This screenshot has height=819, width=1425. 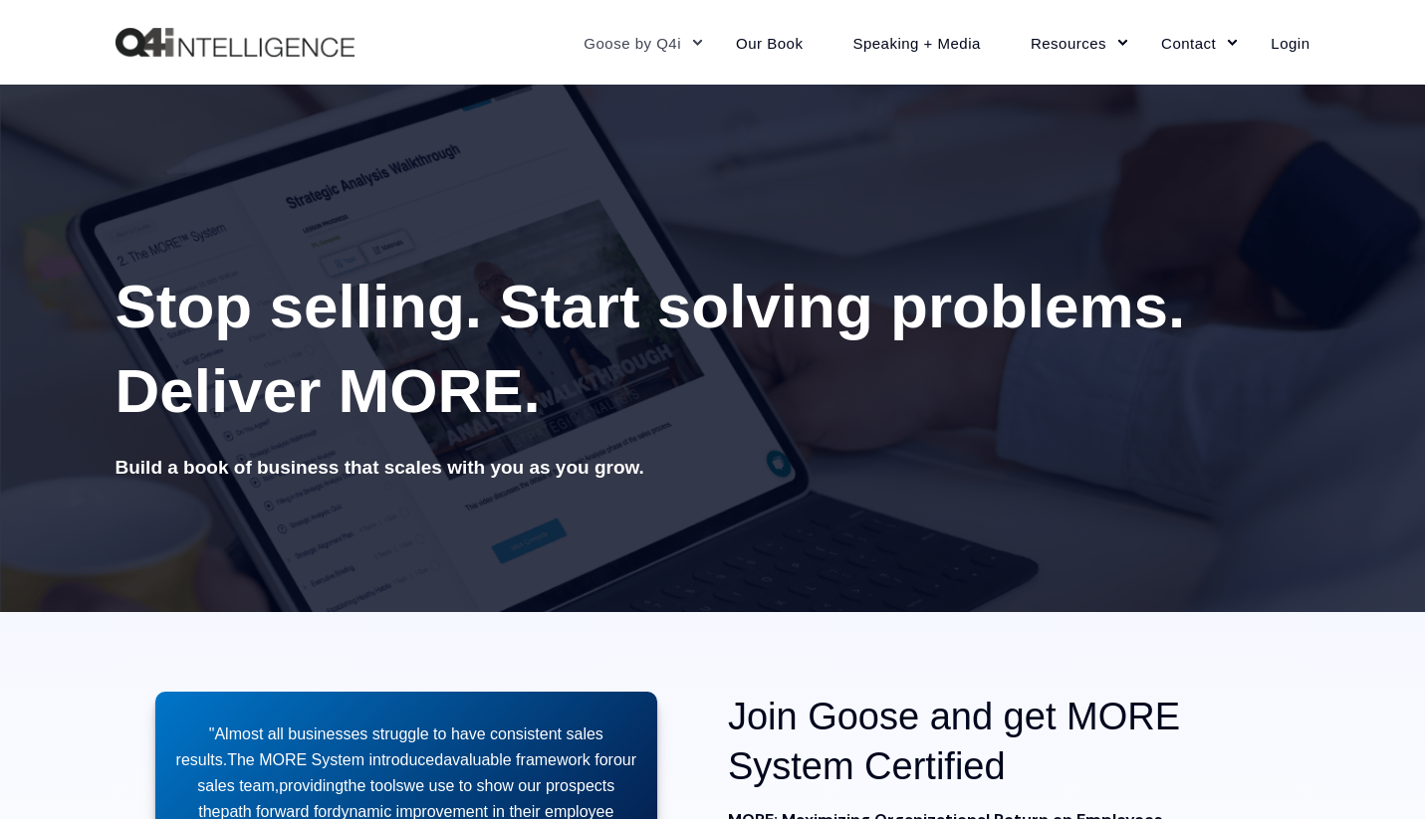 I want to click on span: pro, so click(x=290, y=786).